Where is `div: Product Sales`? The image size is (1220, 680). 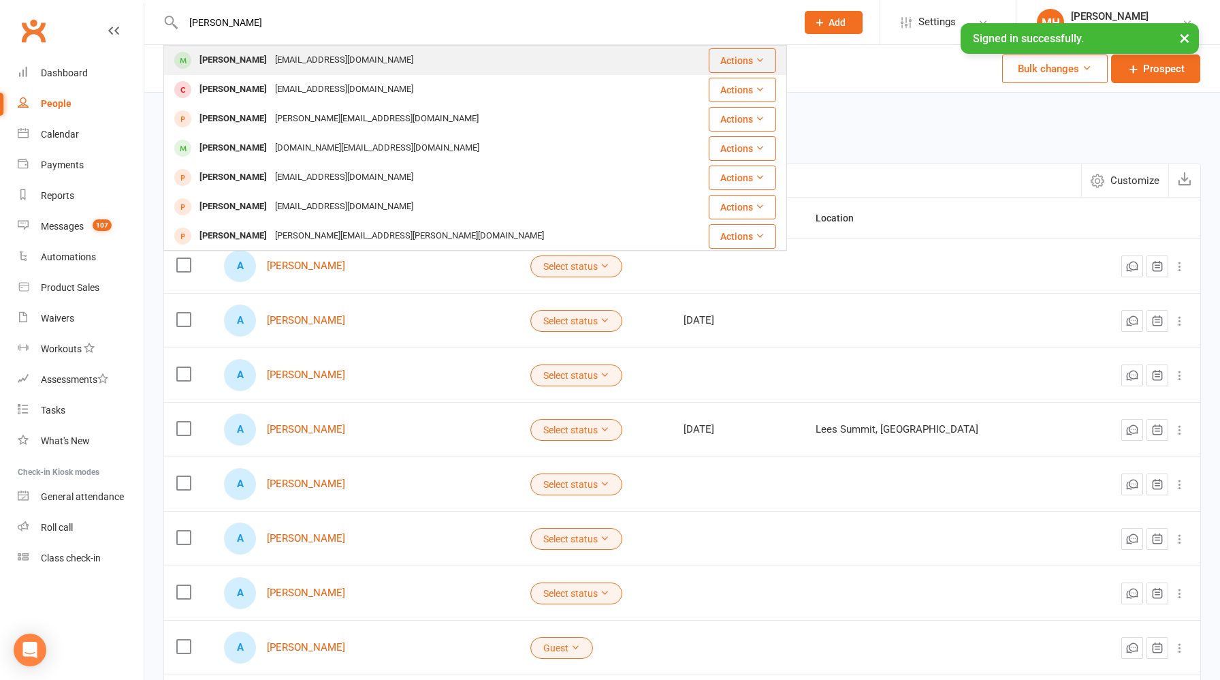 div: Product Sales is located at coordinates (70, 287).